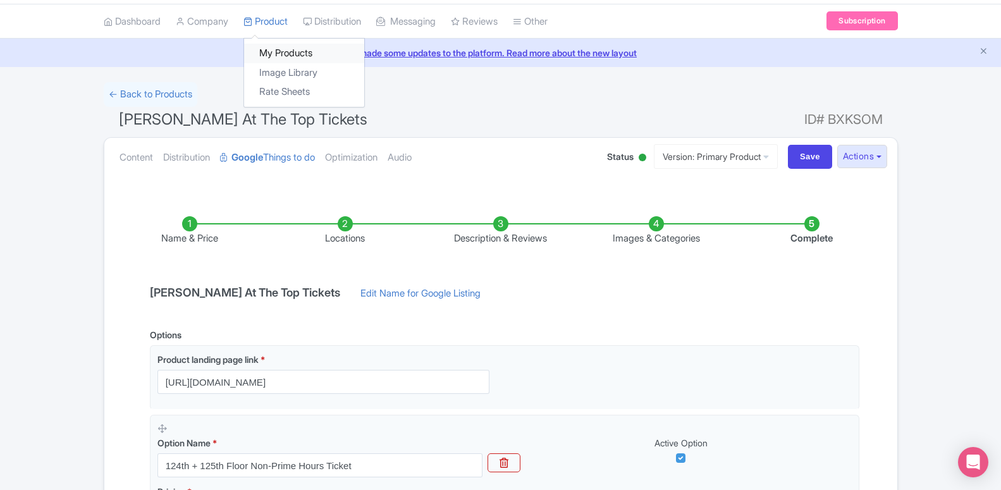 The width and height of the screenshot is (1001, 490). Describe the element at coordinates (406, 21) in the screenshot. I see `a: Messaging` at that location.